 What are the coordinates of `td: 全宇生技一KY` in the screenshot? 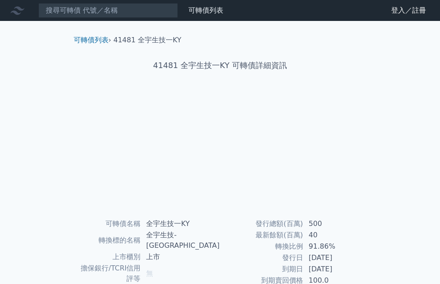 It's located at (180, 224).